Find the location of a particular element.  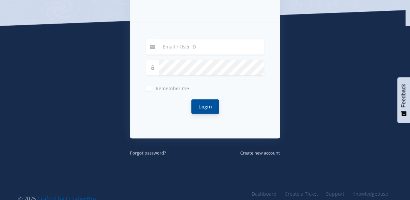

a: Create a Ticket is located at coordinates (301, 194).